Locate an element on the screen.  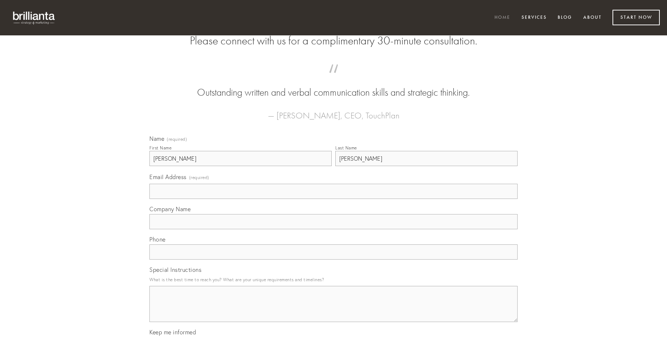
span: Email Address is located at coordinates (168, 177).